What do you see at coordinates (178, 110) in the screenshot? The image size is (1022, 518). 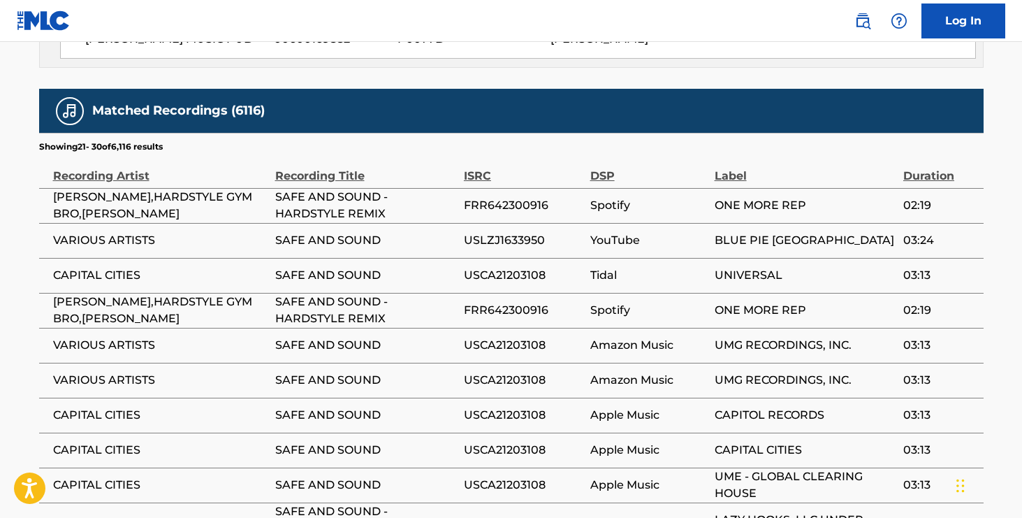 I see `h5: Matched Recordings (6116)` at bounding box center [178, 110].